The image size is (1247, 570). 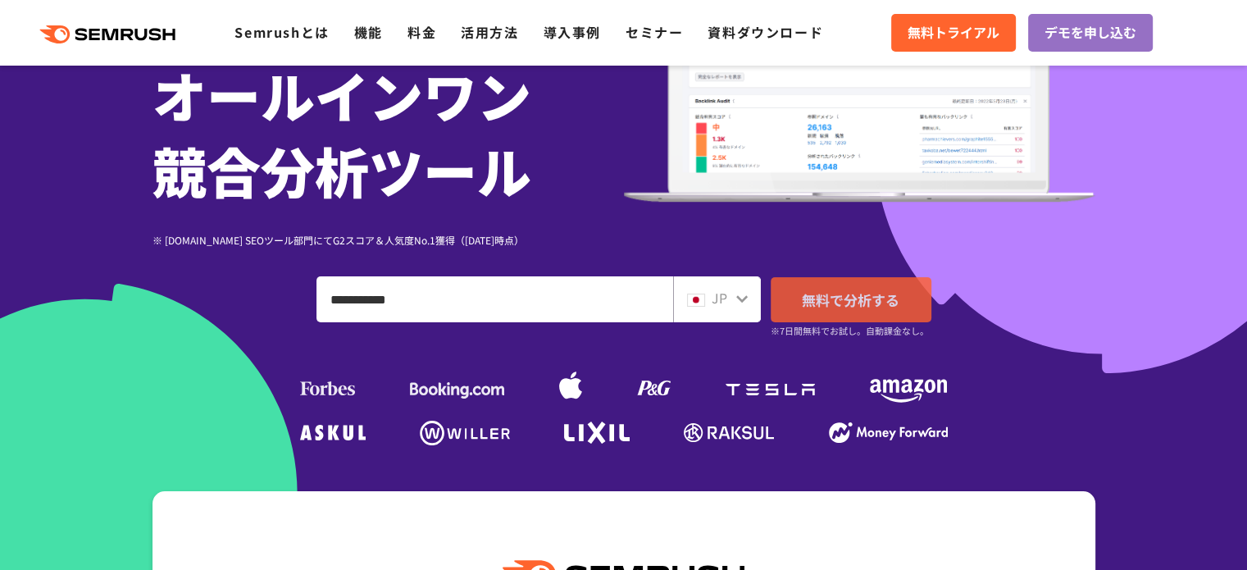 What do you see at coordinates (719, 298) in the screenshot?
I see `span: JP` at bounding box center [719, 298].